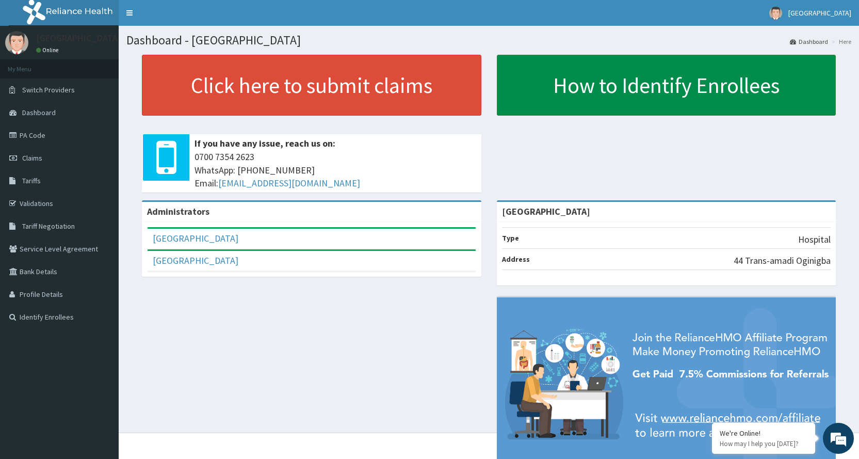 The image size is (859, 459). Describe the element at coordinates (814, 239) in the screenshot. I see `p: Hospital` at that location.